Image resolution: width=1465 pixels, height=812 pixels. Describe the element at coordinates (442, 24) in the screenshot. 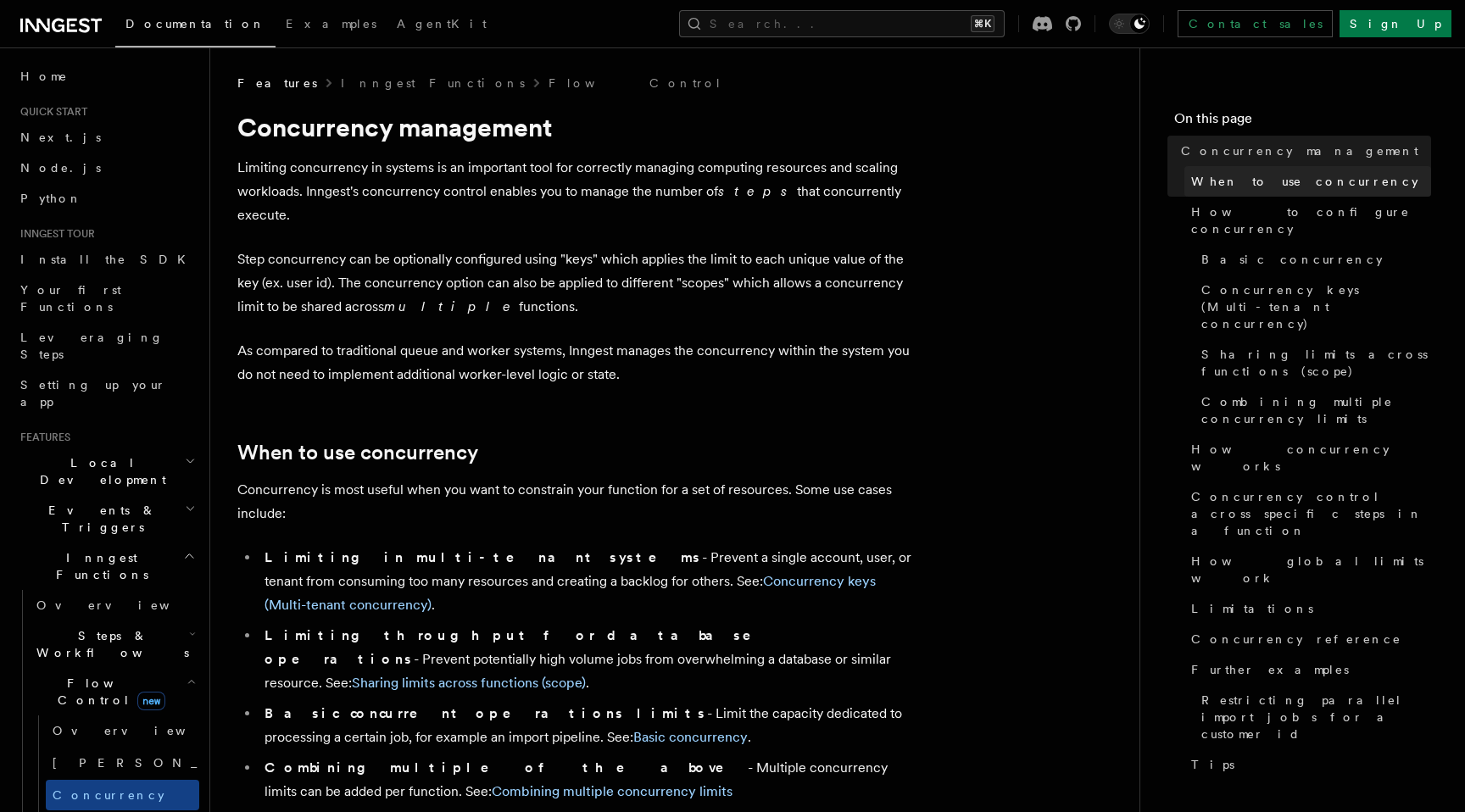

I see `span: AgentKit` at that location.